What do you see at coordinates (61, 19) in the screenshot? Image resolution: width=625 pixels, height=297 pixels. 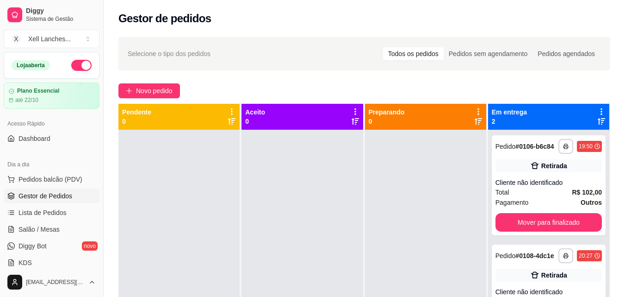 I see `span: Sistema de Gestão` at bounding box center [61, 19].